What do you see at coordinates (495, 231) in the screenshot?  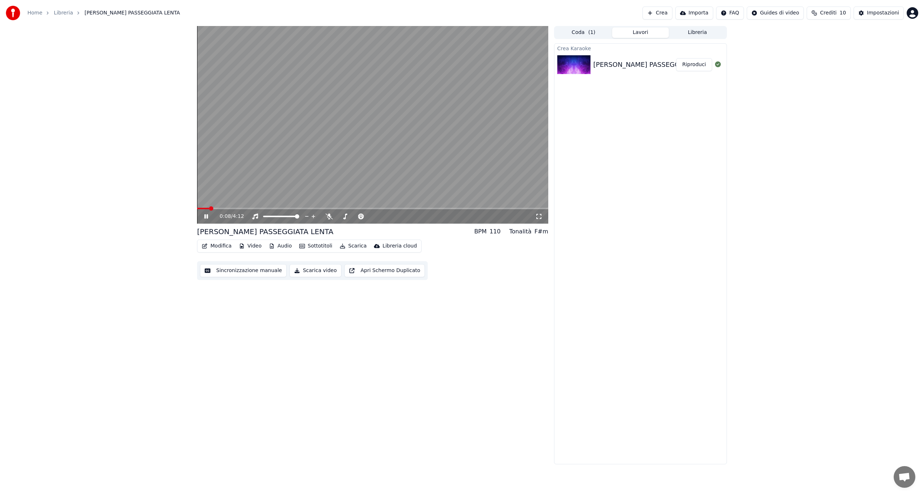 I see `div: 110` at bounding box center [495, 231].